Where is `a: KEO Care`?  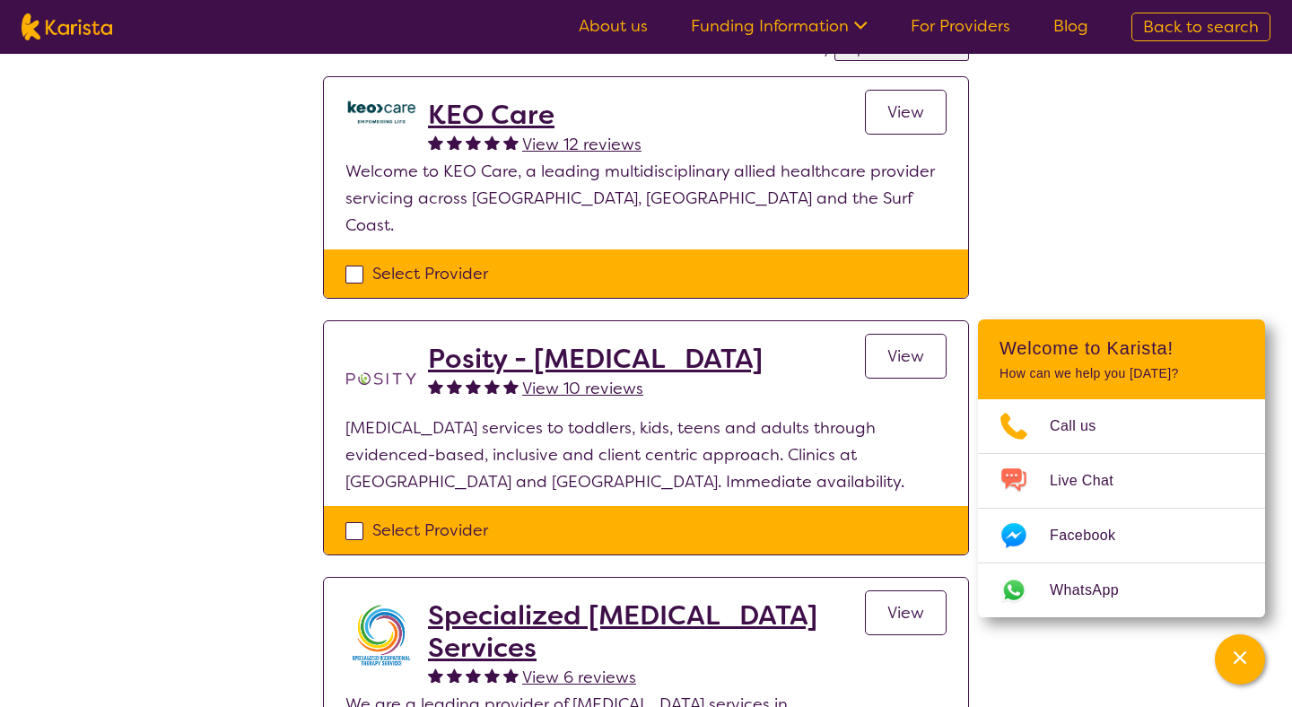 a: KEO Care is located at coordinates (535, 115).